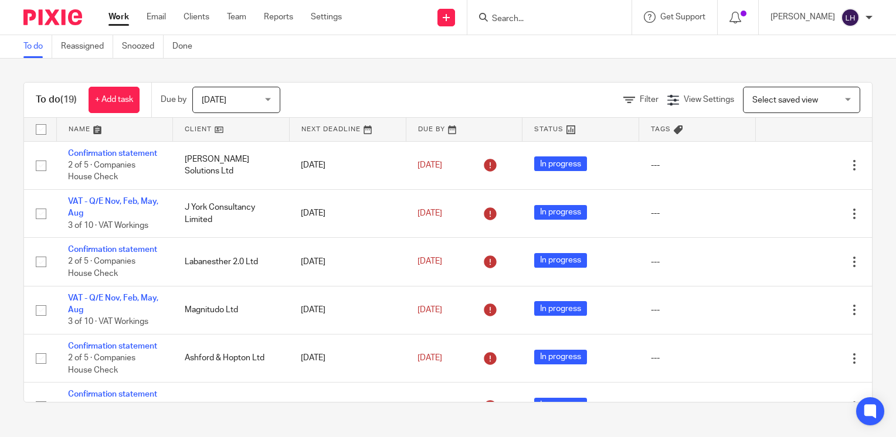  What do you see at coordinates (231, 262) in the screenshot?
I see `td: Labanesther 2.0 Ltd` at bounding box center [231, 262].